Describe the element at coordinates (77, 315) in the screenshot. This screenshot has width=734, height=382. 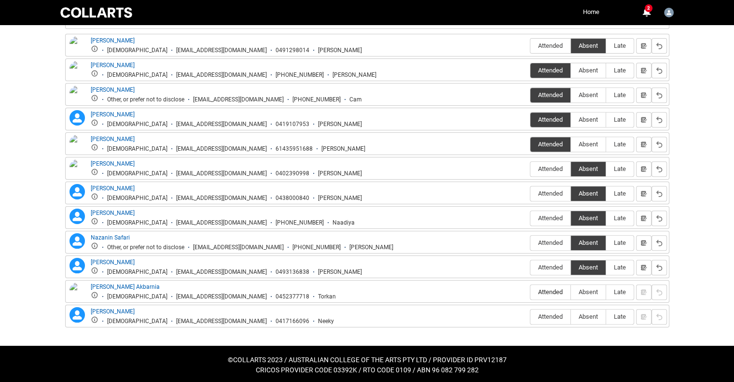
I see `lightning-icon: Veronique Smith` at that location.